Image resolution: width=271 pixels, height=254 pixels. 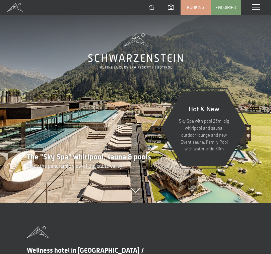 What do you see at coordinates (226, 7) in the screenshot?
I see `a: Enquiries` at bounding box center [226, 7].